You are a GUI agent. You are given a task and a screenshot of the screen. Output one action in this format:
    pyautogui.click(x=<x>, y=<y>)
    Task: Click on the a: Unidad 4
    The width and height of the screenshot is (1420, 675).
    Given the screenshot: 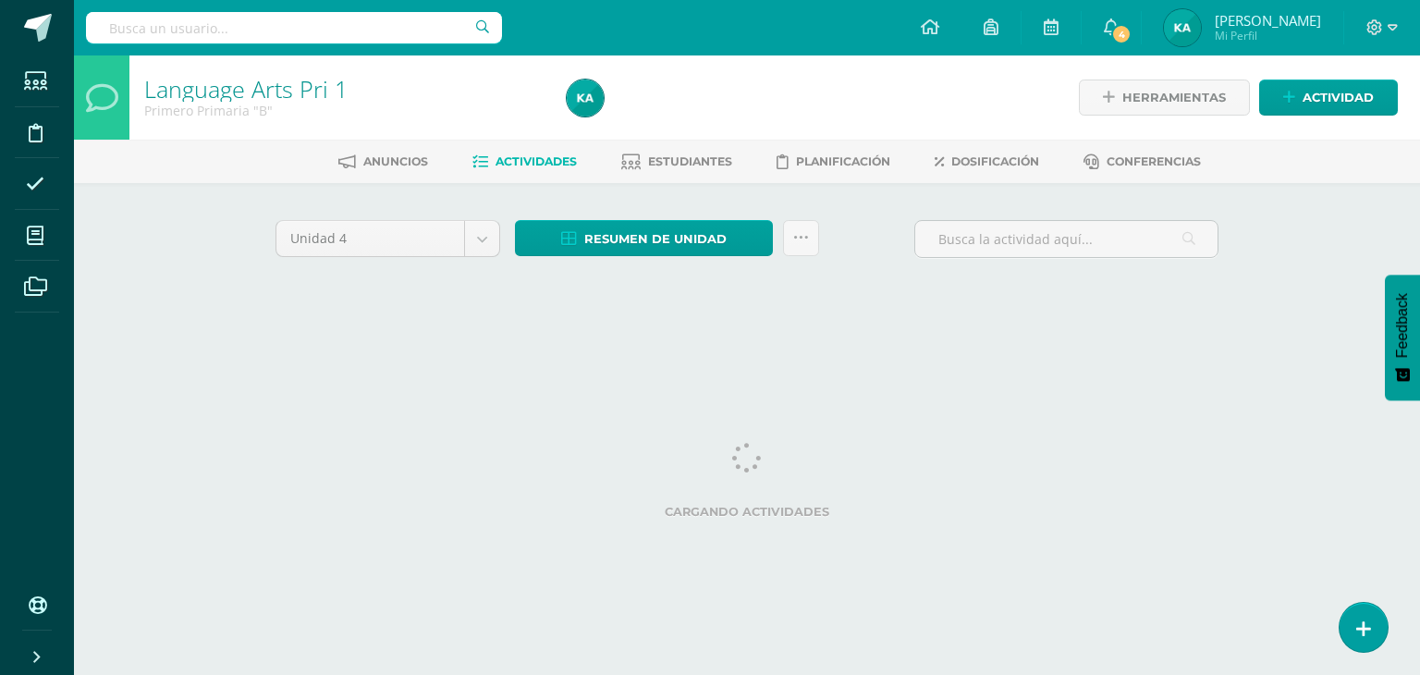 What is the action you would take?
    pyautogui.click(x=387, y=238)
    